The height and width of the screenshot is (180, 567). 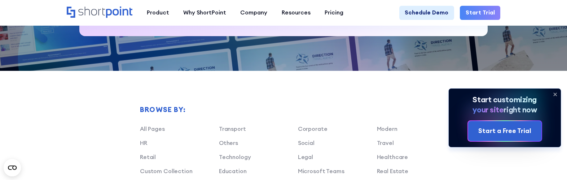 What do you see at coordinates (233, 171) in the screenshot?
I see `a: Education` at bounding box center [233, 171].